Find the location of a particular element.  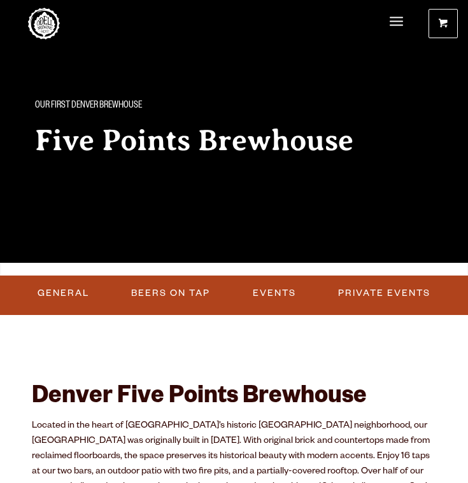

a: Private Events is located at coordinates (384, 293).